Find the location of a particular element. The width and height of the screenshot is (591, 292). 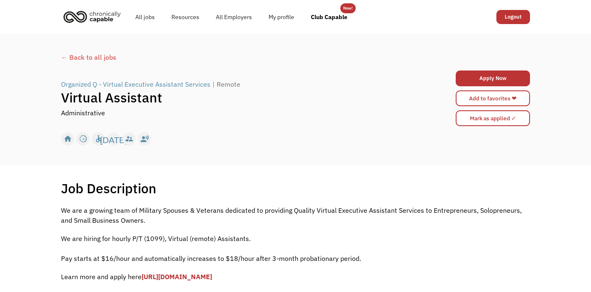

div: home is located at coordinates (68, 139).